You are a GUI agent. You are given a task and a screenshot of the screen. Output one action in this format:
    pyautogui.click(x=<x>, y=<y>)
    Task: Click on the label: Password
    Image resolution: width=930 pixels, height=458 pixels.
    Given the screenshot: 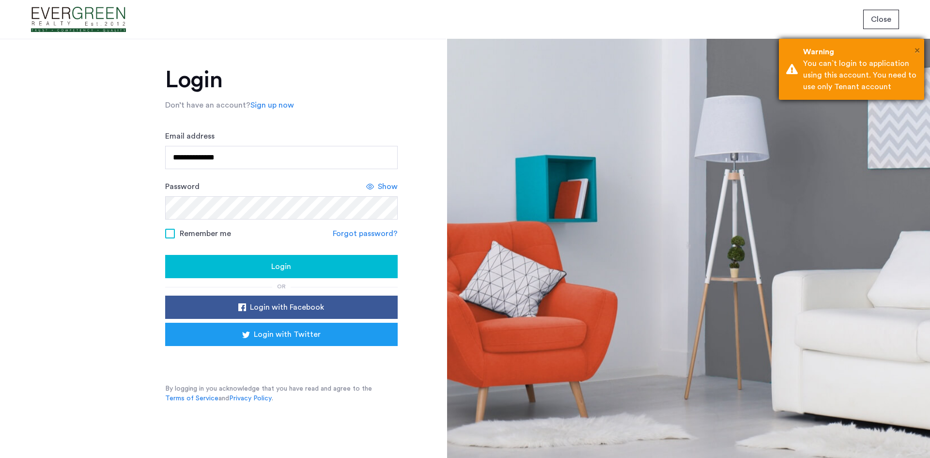 What is the action you would take?
    pyautogui.click(x=182, y=187)
    